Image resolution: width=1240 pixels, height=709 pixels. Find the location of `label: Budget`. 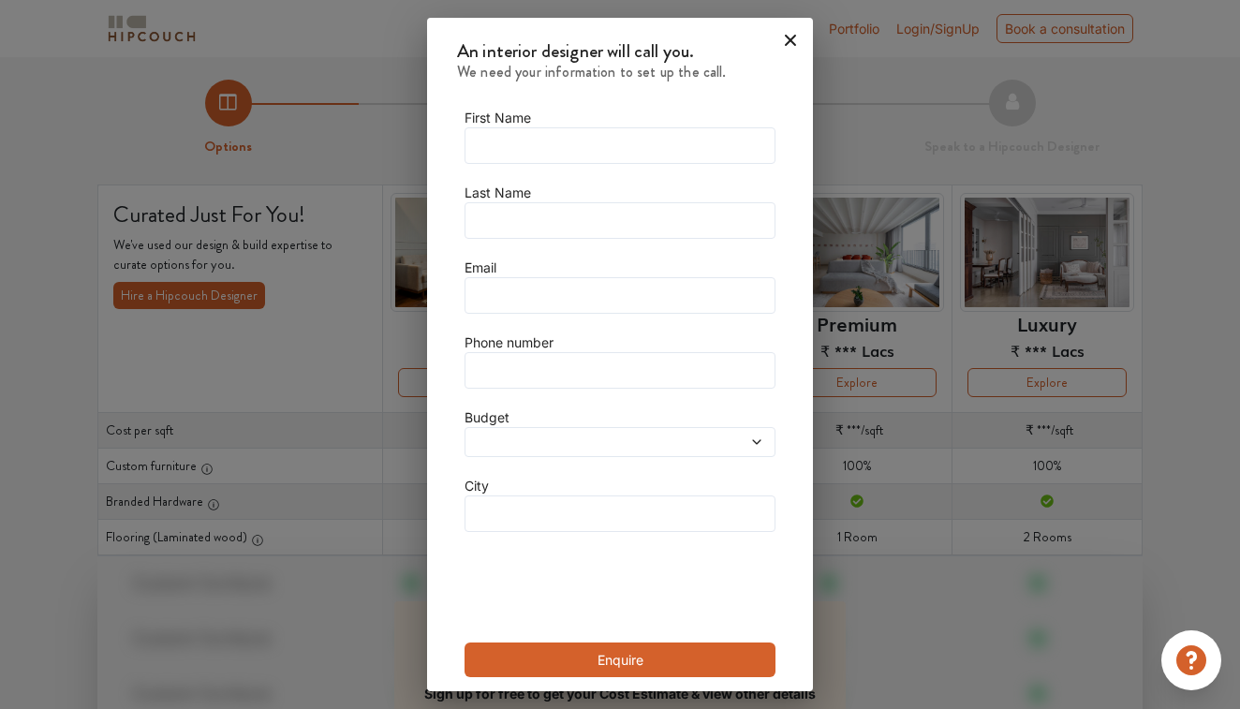

label: Budget is located at coordinates (487, 417).